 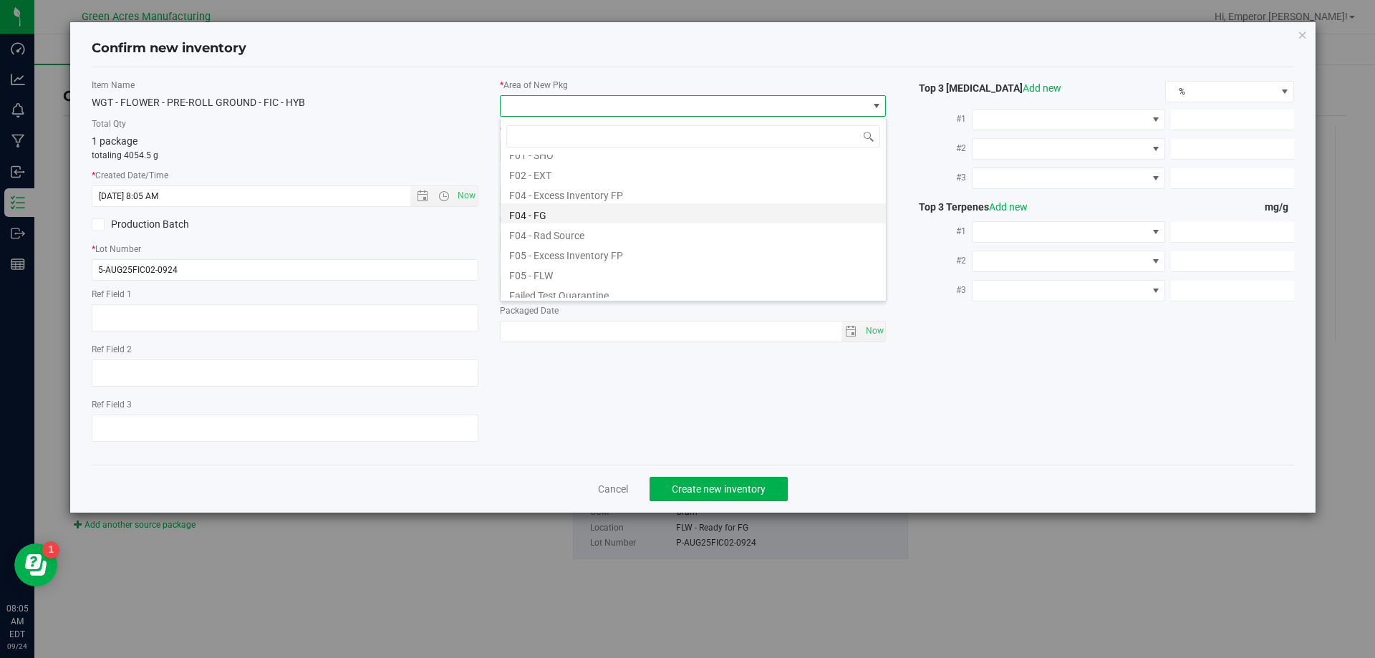 What do you see at coordinates (285, 124) in the screenshot?
I see `label: Total Qty` at bounding box center [285, 124].